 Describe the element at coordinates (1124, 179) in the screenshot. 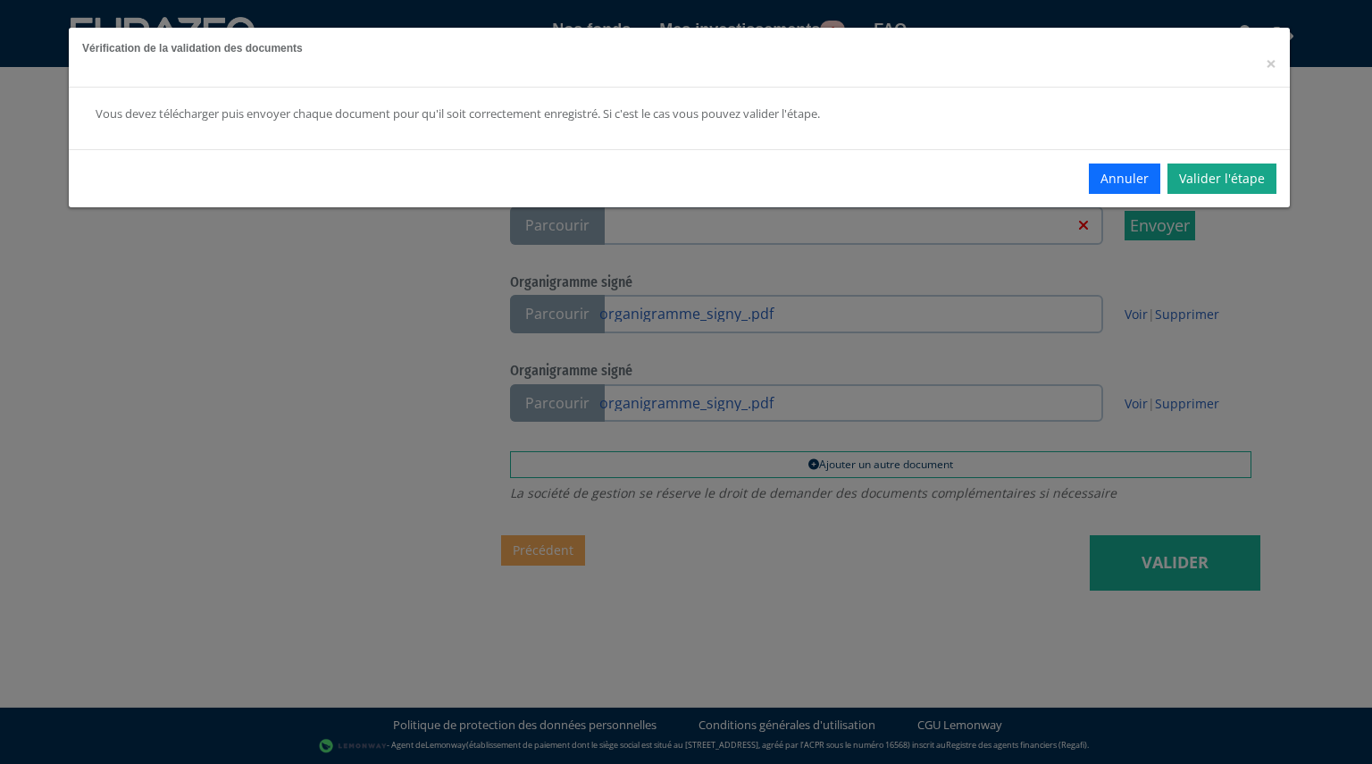

I see `button: Annuler` at that location.